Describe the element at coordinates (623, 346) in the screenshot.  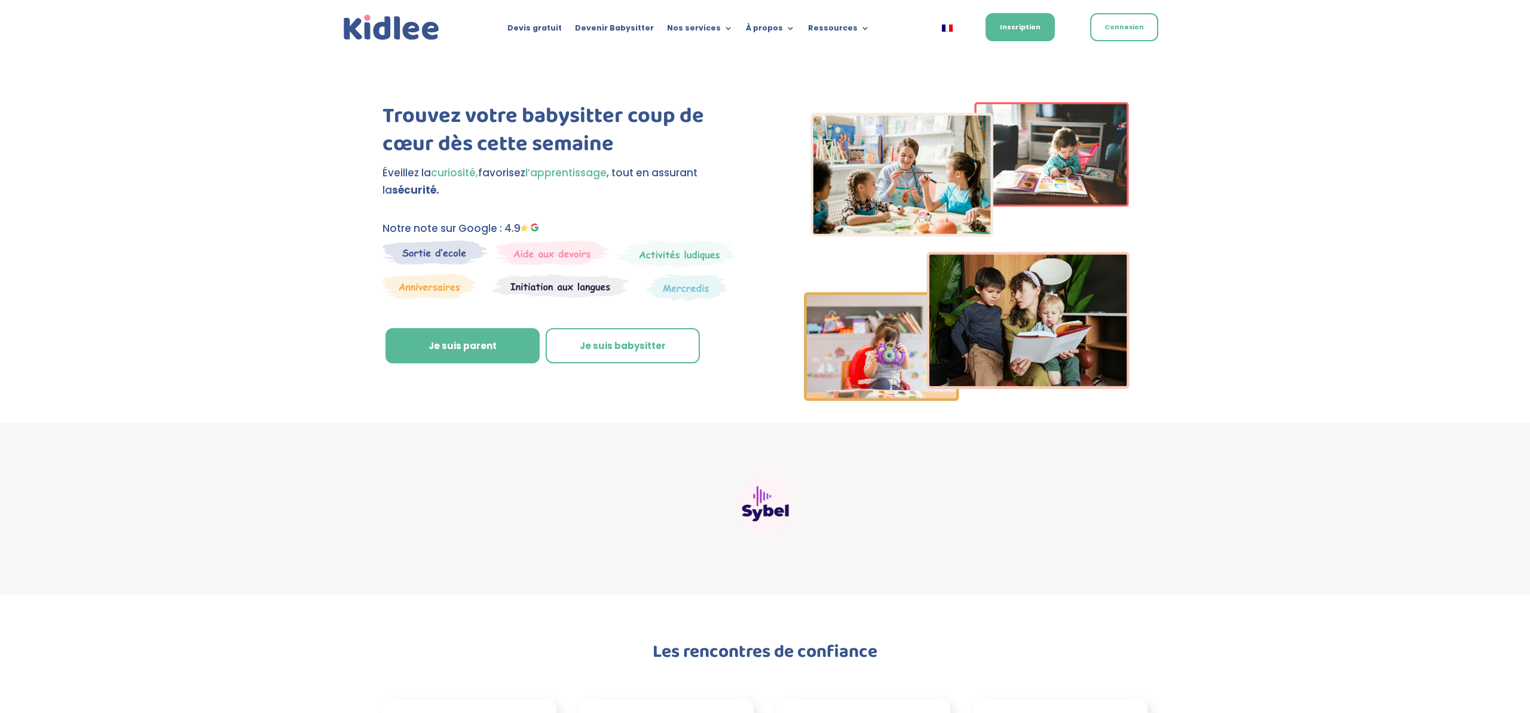
I see `a: Je suis babysitter` at that location.